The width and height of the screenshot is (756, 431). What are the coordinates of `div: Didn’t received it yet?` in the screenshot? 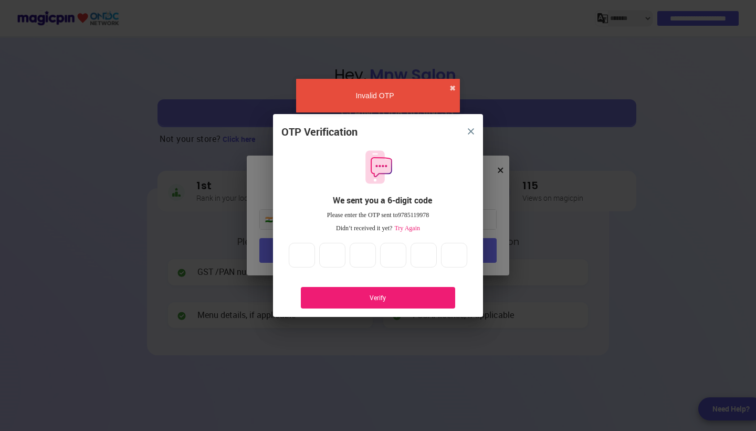 It's located at (378, 228).